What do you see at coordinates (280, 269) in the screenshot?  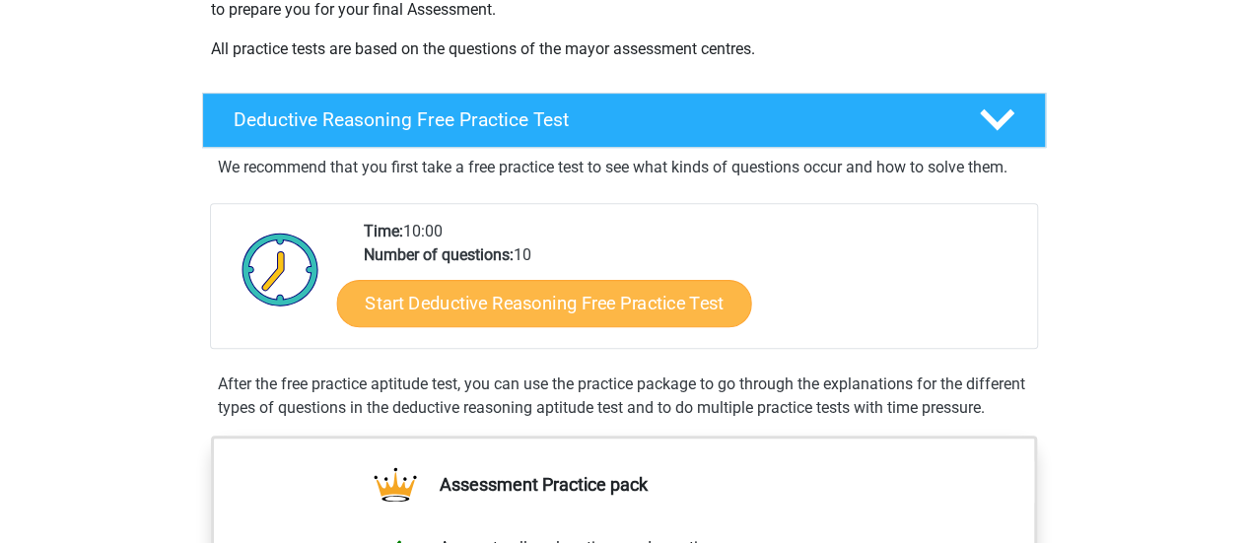 I see `img: Clock` at bounding box center [280, 269].